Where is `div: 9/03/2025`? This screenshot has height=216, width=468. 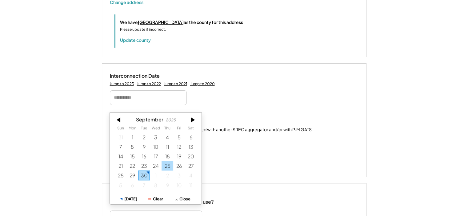
div: 9/03/2025 is located at coordinates (156, 137).